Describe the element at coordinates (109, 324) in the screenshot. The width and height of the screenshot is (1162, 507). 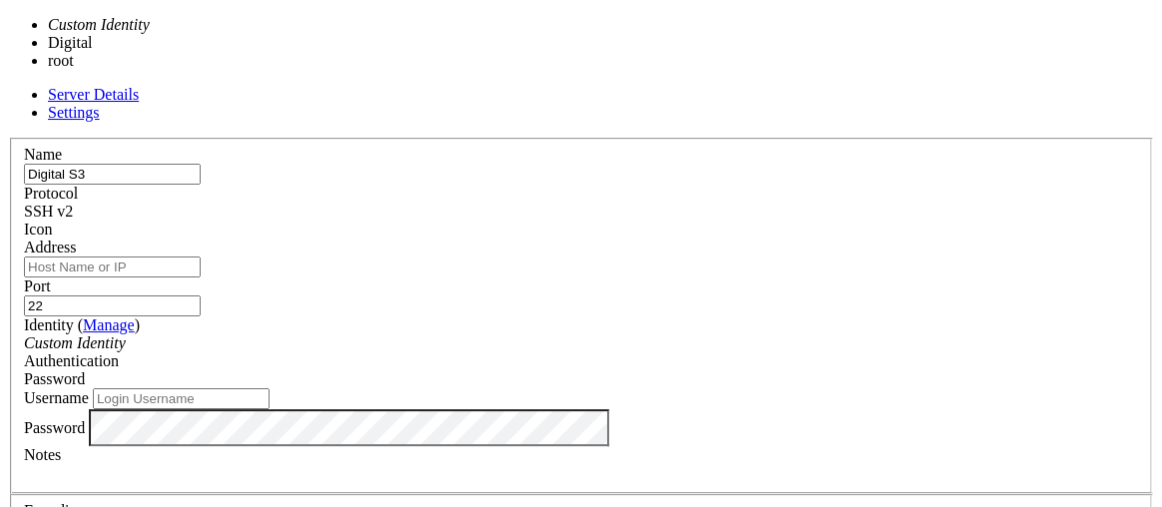
I see `a: Manage` at that location.